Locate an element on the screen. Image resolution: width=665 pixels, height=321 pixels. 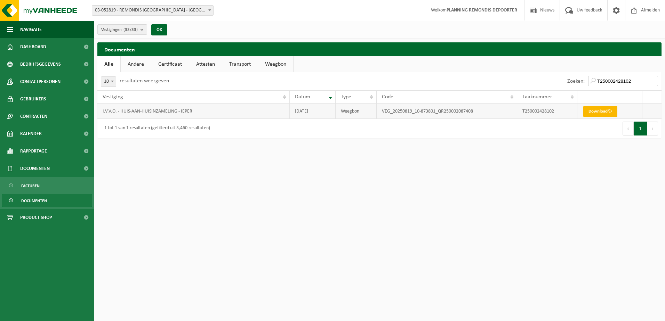
span: Kalender is located at coordinates (31, 134).